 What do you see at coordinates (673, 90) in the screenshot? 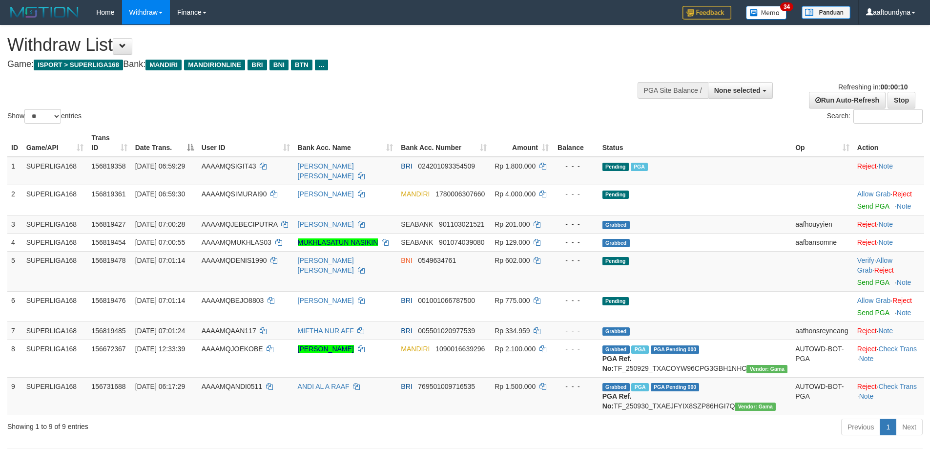
I see `div: PGA Site Balance /` at bounding box center [673, 90].